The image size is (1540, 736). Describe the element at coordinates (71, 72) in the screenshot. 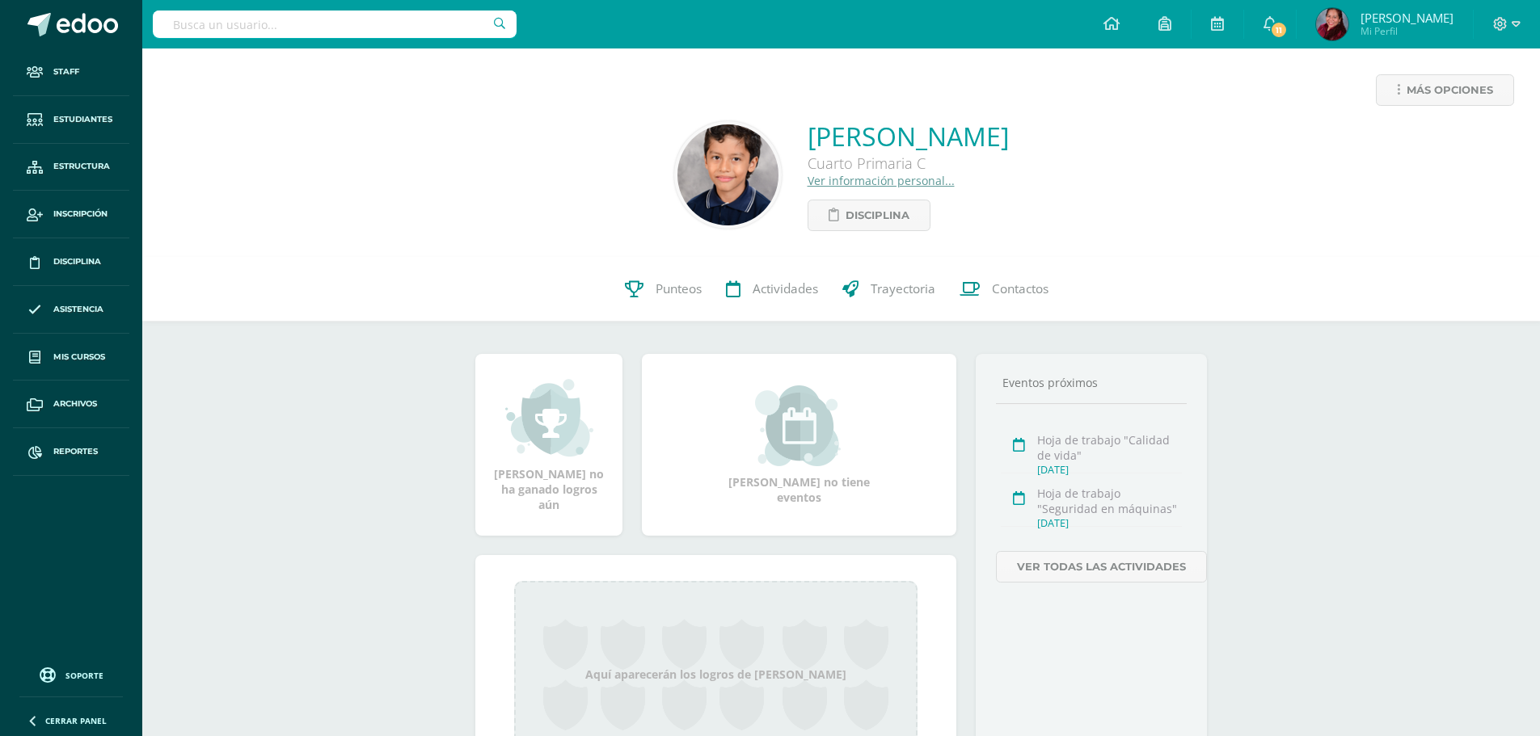

I see `a: Staff` at that location.